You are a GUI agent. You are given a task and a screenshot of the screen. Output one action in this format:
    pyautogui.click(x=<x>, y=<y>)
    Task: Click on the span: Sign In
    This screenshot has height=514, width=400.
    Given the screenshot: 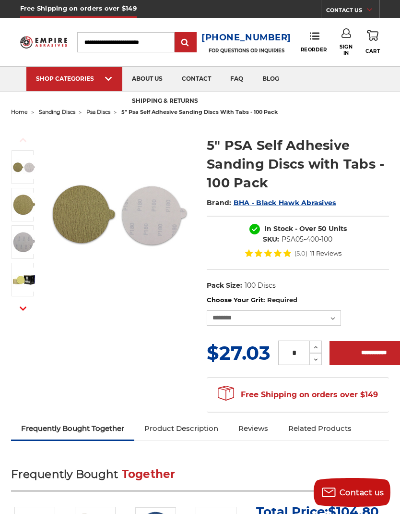 What is the action you would take?
    pyautogui.click(x=346, y=50)
    